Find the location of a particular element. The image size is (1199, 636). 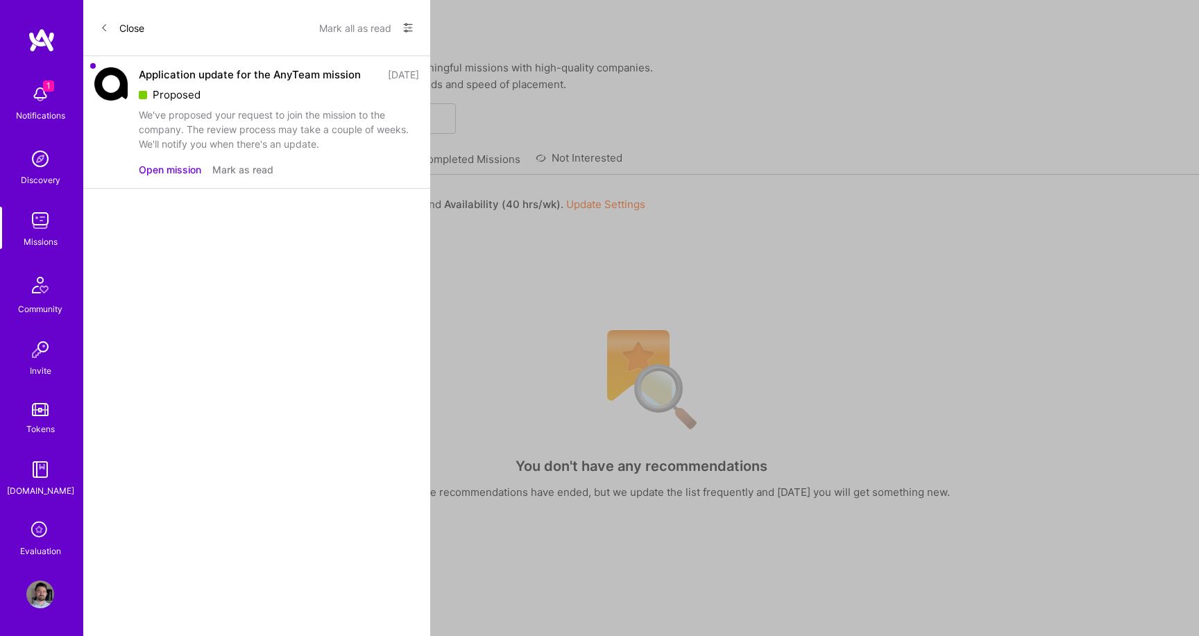

div: Proposed is located at coordinates (279, 94).